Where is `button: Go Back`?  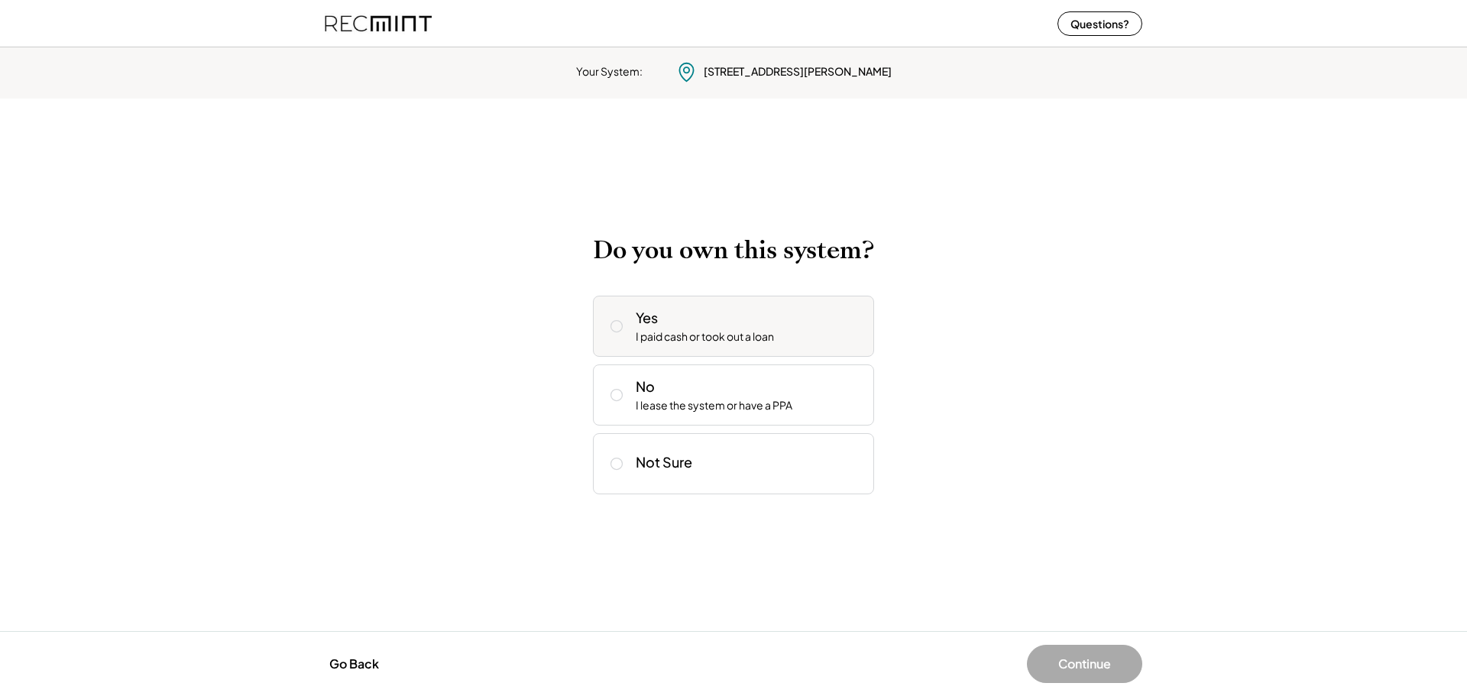 button: Go Back is located at coordinates (354, 664).